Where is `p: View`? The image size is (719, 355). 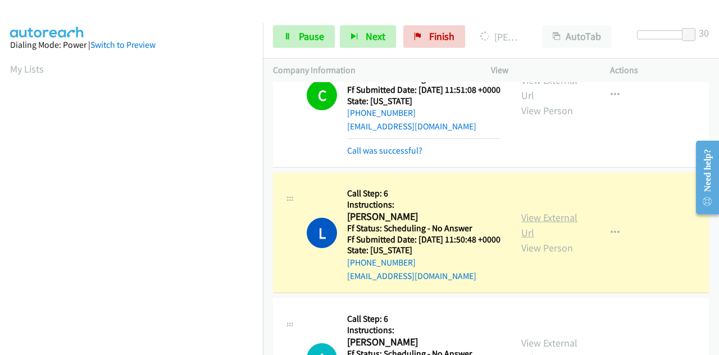
p: View is located at coordinates (541, 70).